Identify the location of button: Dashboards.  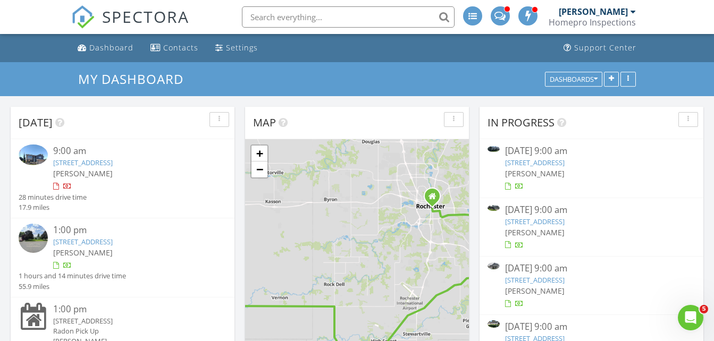
(573, 79).